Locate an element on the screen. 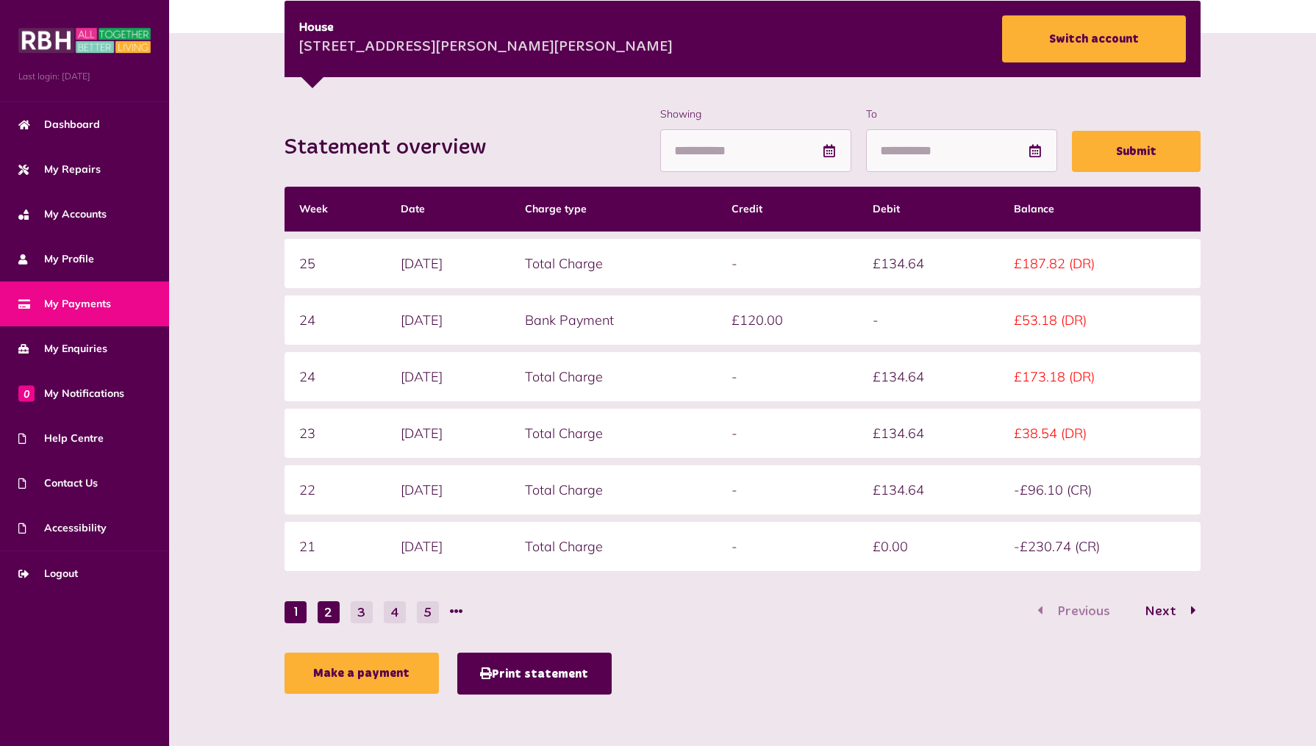 Image resolution: width=1316 pixels, height=746 pixels. span: Logout is located at coordinates (48, 573).